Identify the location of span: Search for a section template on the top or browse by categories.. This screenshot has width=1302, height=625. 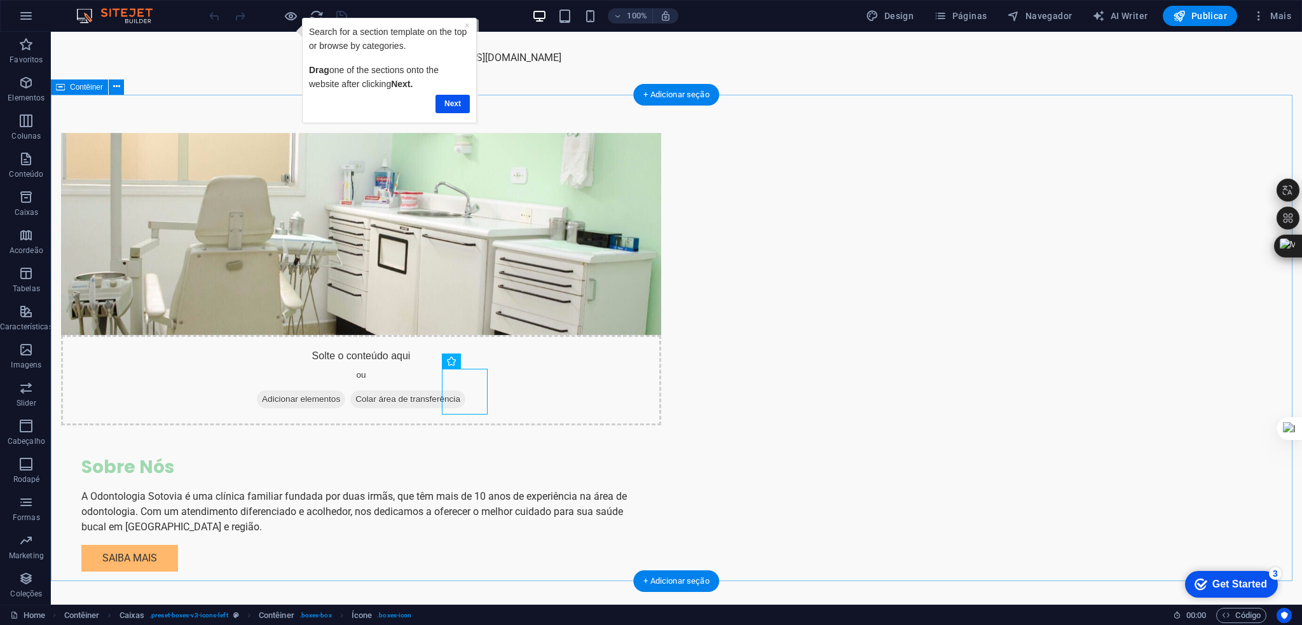
(95, 21).